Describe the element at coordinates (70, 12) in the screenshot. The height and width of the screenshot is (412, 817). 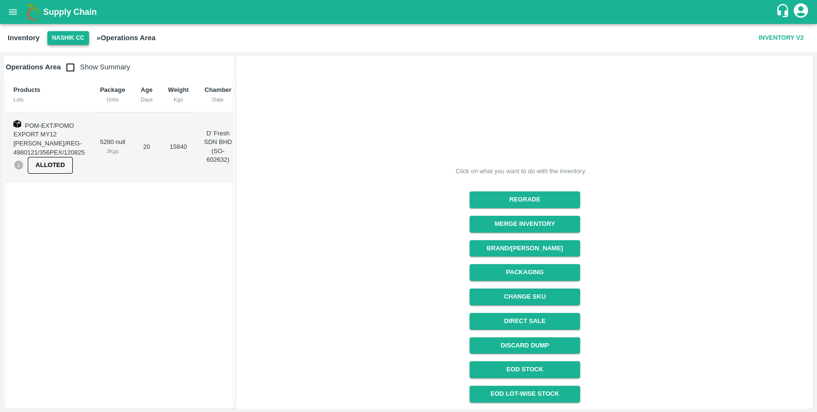
I see `b: Supply Chain` at that location.